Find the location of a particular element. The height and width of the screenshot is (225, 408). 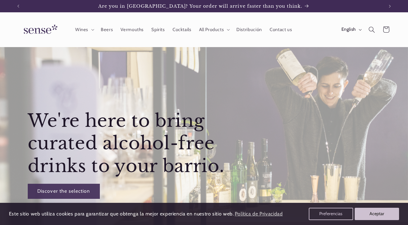

span: All Products is located at coordinates (211, 30).